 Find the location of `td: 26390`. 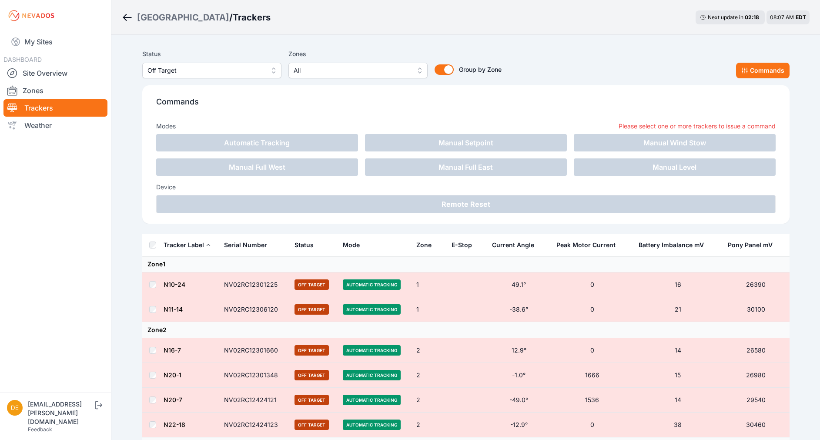

td: 26390 is located at coordinates (756, 284).